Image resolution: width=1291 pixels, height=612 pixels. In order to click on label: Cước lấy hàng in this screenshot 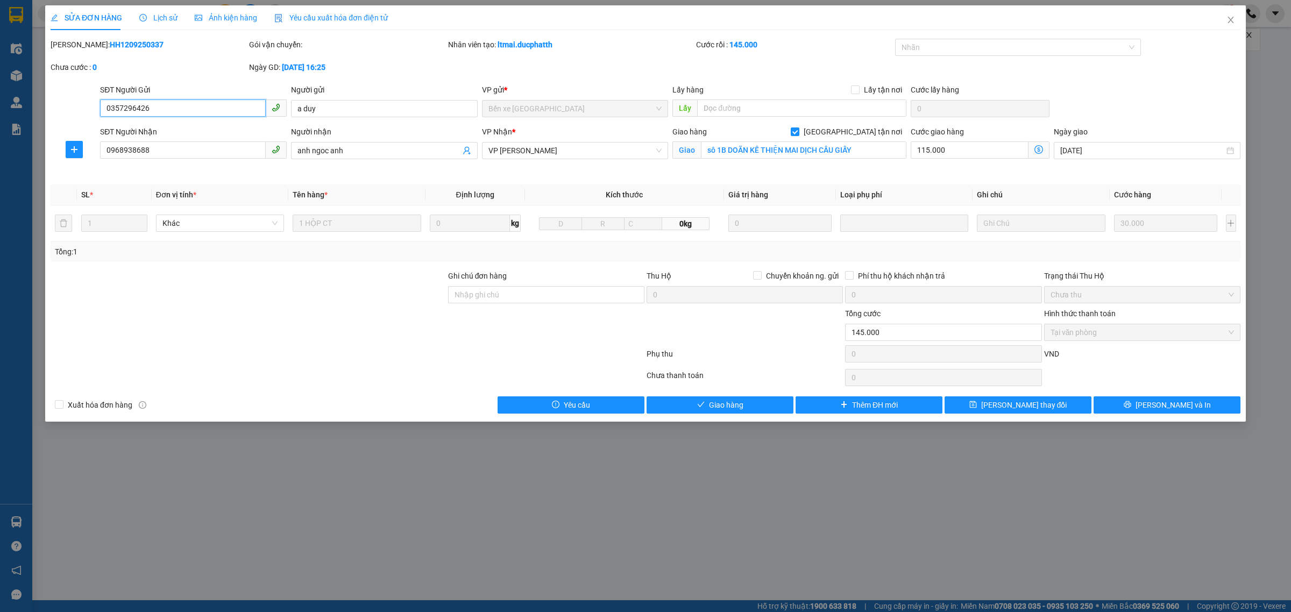, I will do `click(935, 90)`.